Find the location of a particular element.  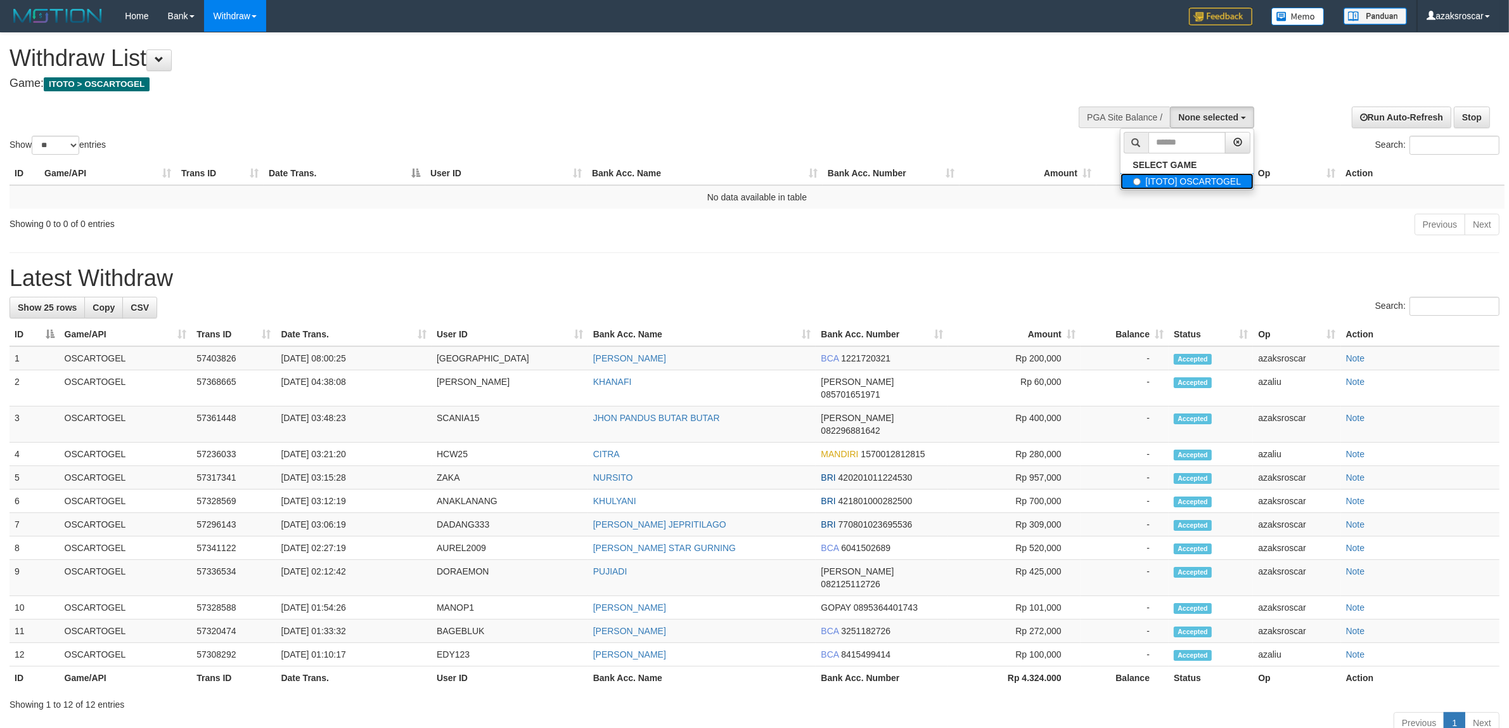

td: 57368665 is located at coordinates (233, 388).